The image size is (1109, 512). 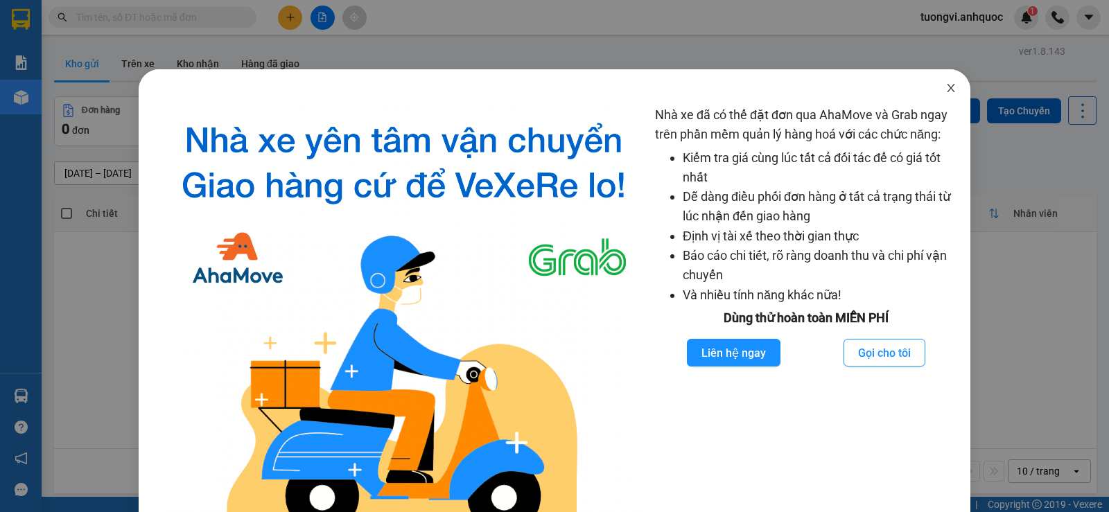 What do you see at coordinates (951, 88) in the screenshot?
I see `span: close` at bounding box center [951, 88].